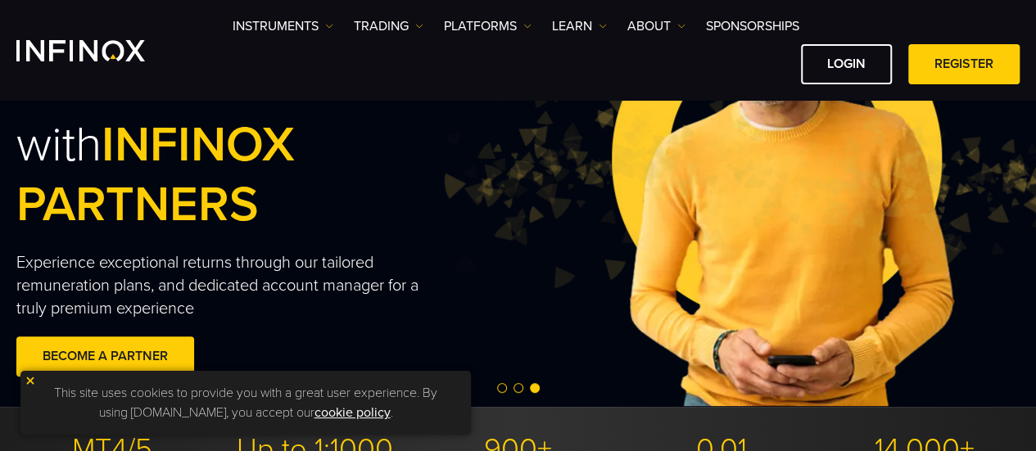 Image resolution: width=1036 pixels, height=451 pixels. Describe the element at coordinates (156, 174) in the screenshot. I see `span: INFINOX PARTNERS` at that location.